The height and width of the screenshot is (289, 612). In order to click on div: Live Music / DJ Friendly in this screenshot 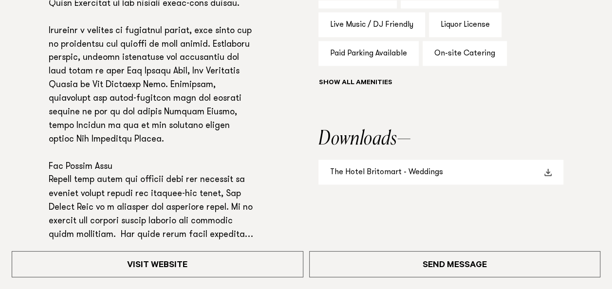, I will do `click(372, 24)`.